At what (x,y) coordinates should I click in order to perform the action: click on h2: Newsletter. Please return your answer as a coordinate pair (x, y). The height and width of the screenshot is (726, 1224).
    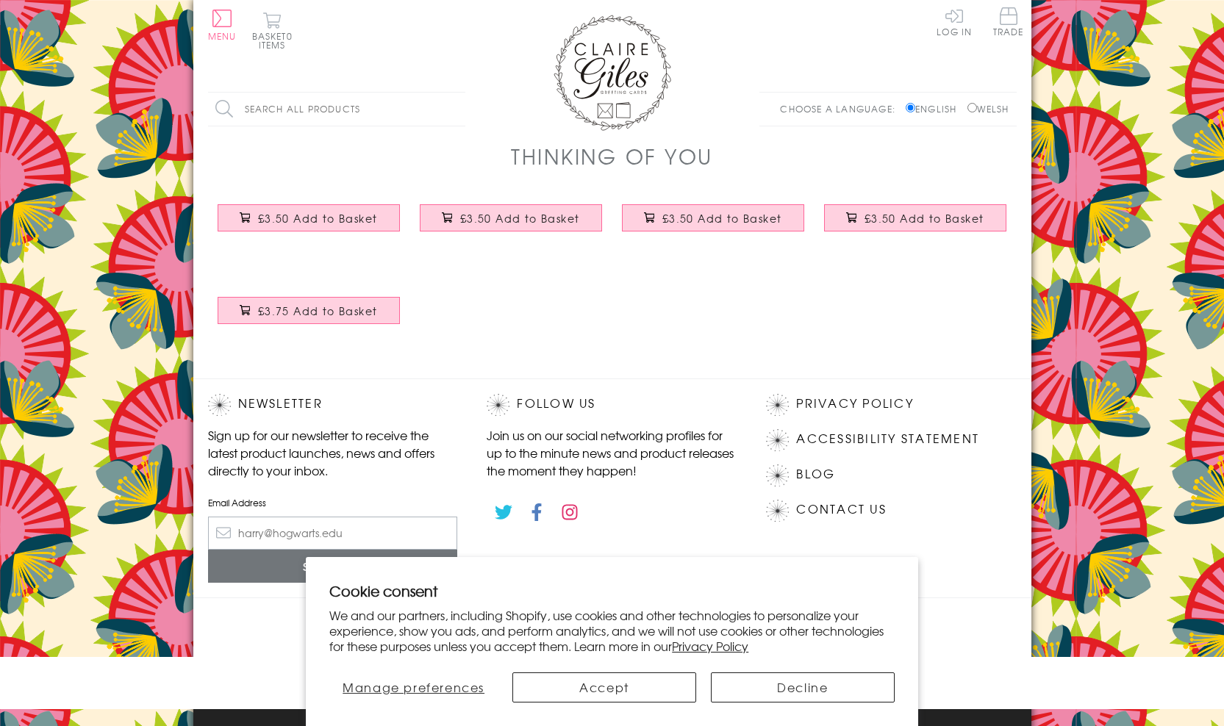
    Looking at the image, I should click on (333, 405).